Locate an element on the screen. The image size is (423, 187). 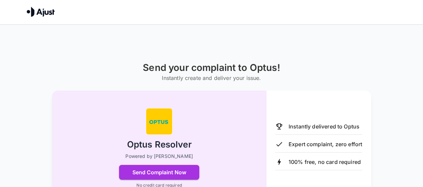
h6: Instantly create and deliver your issue. is located at coordinates (211, 78).